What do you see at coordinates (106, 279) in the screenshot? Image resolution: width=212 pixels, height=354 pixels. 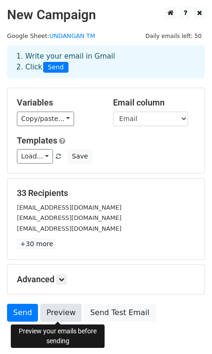 I see `h5: Advanced` at bounding box center [106, 279].